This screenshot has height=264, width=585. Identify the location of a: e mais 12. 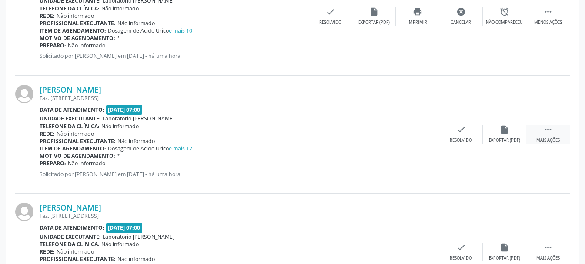
(180, 148).